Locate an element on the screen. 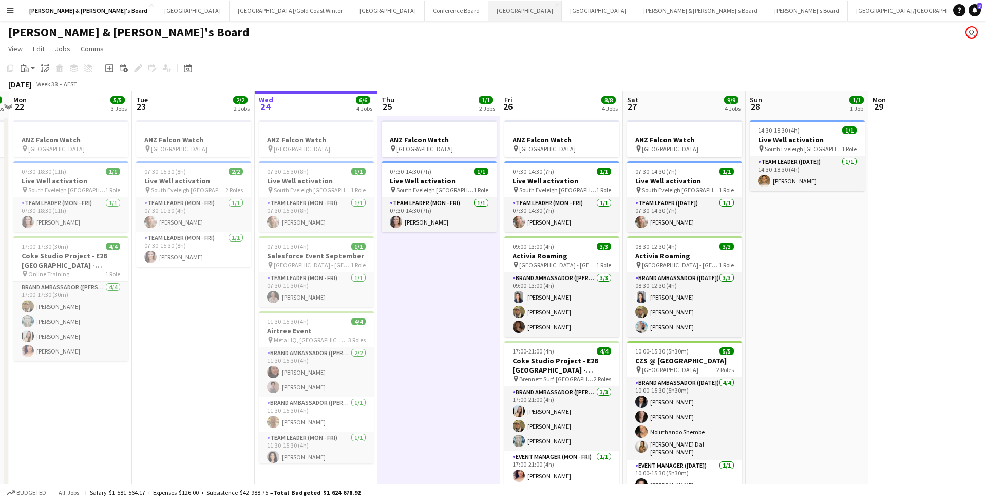  span: All jobs is located at coordinates (69, 492).